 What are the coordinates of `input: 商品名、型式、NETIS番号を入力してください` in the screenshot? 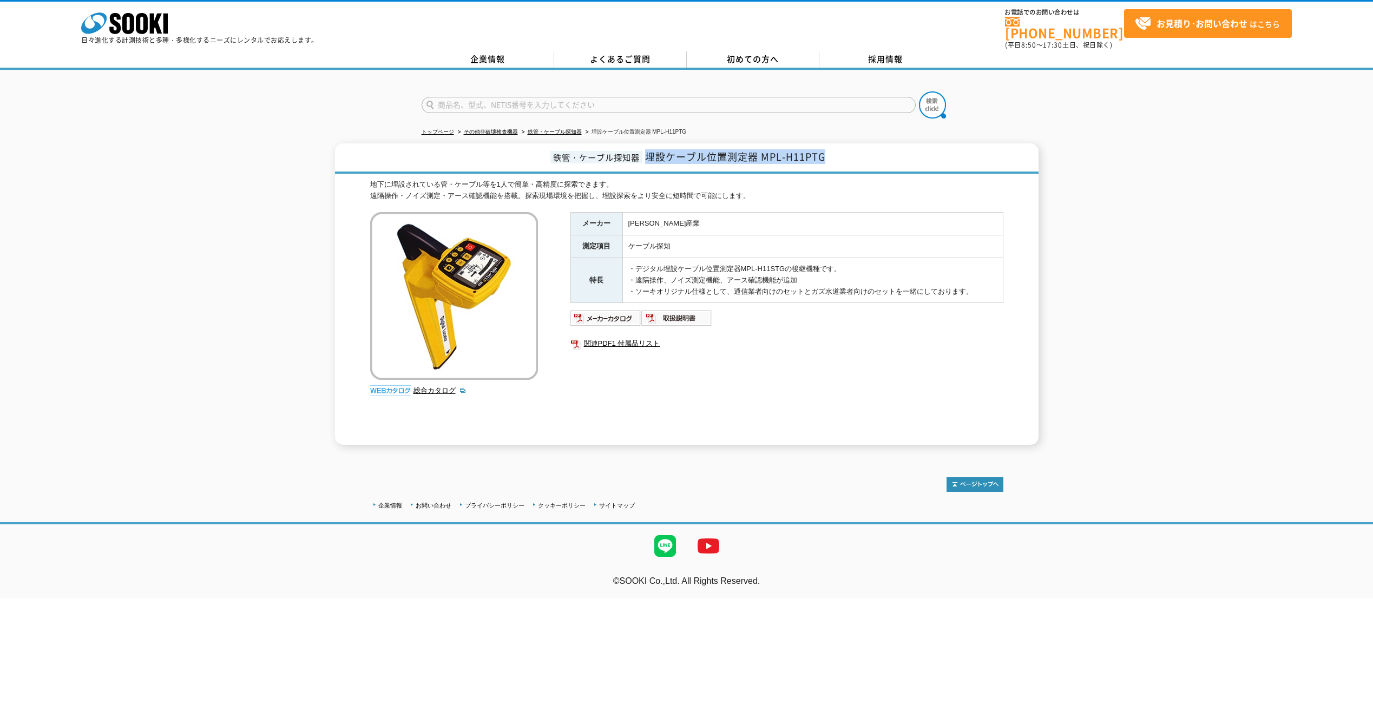 It's located at (669, 105).